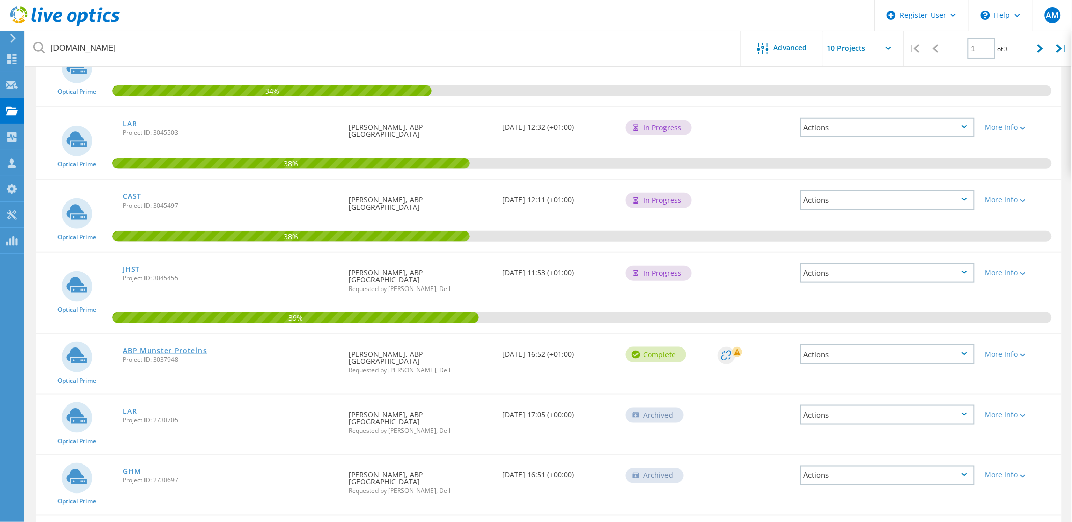 Image resolution: width=1072 pixels, height=522 pixels. Describe the element at coordinates (131, 269) in the screenshot. I see `a: JHST` at that location.